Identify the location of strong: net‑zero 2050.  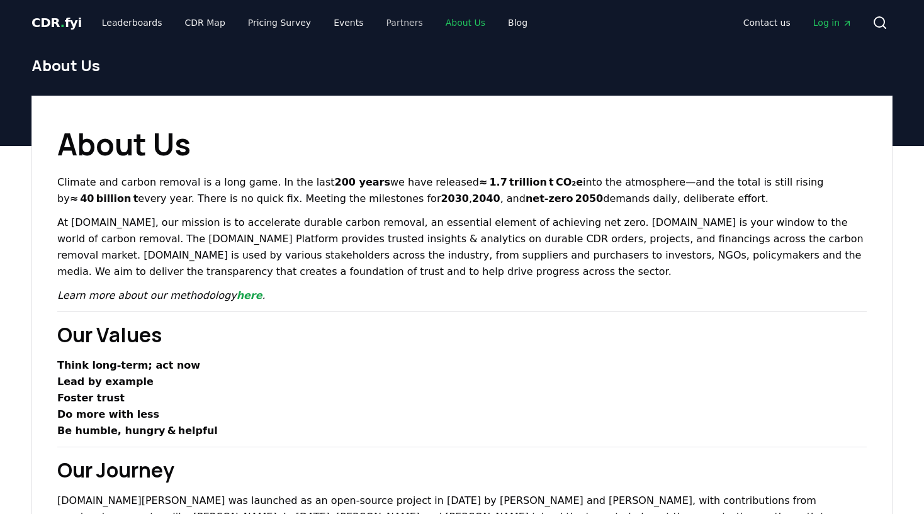
(564, 198).